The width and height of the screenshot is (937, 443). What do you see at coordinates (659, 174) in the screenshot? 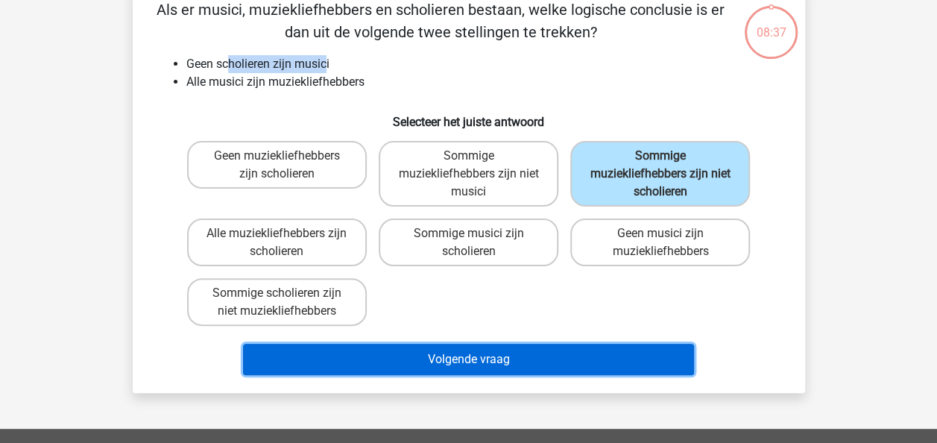
I see `label: Sommige muziekliefhebbers zijn niet scholieren` at bounding box center [659, 174].